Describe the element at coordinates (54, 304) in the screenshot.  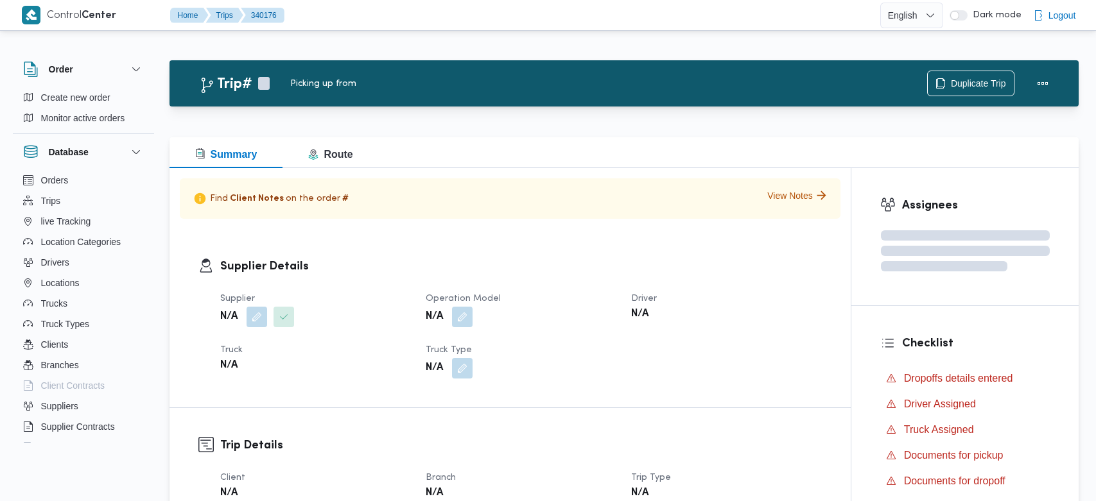
I see `span: Trucks` at that location.